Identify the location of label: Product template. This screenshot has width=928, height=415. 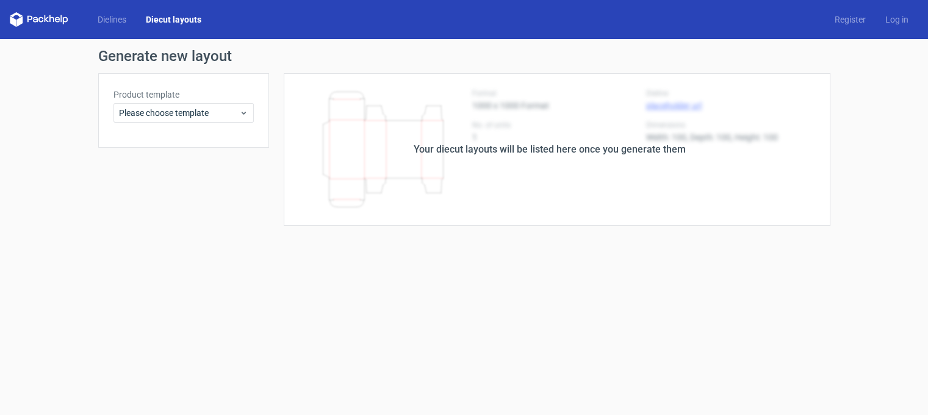
(184, 95).